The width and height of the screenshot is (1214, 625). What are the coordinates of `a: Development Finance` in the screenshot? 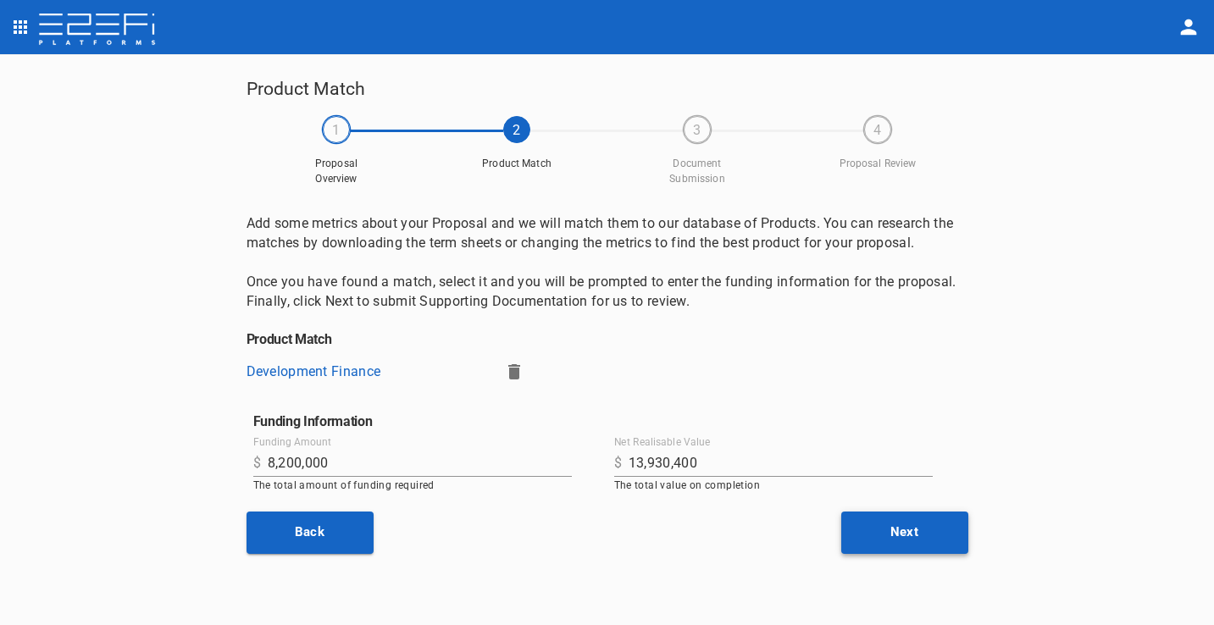 It's located at (314, 371).